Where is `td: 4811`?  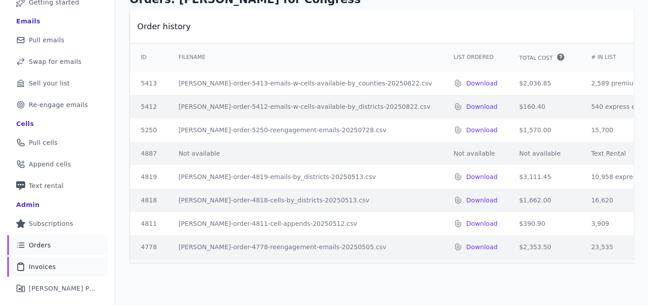
td: 4811 is located at coordinates (149, 224).